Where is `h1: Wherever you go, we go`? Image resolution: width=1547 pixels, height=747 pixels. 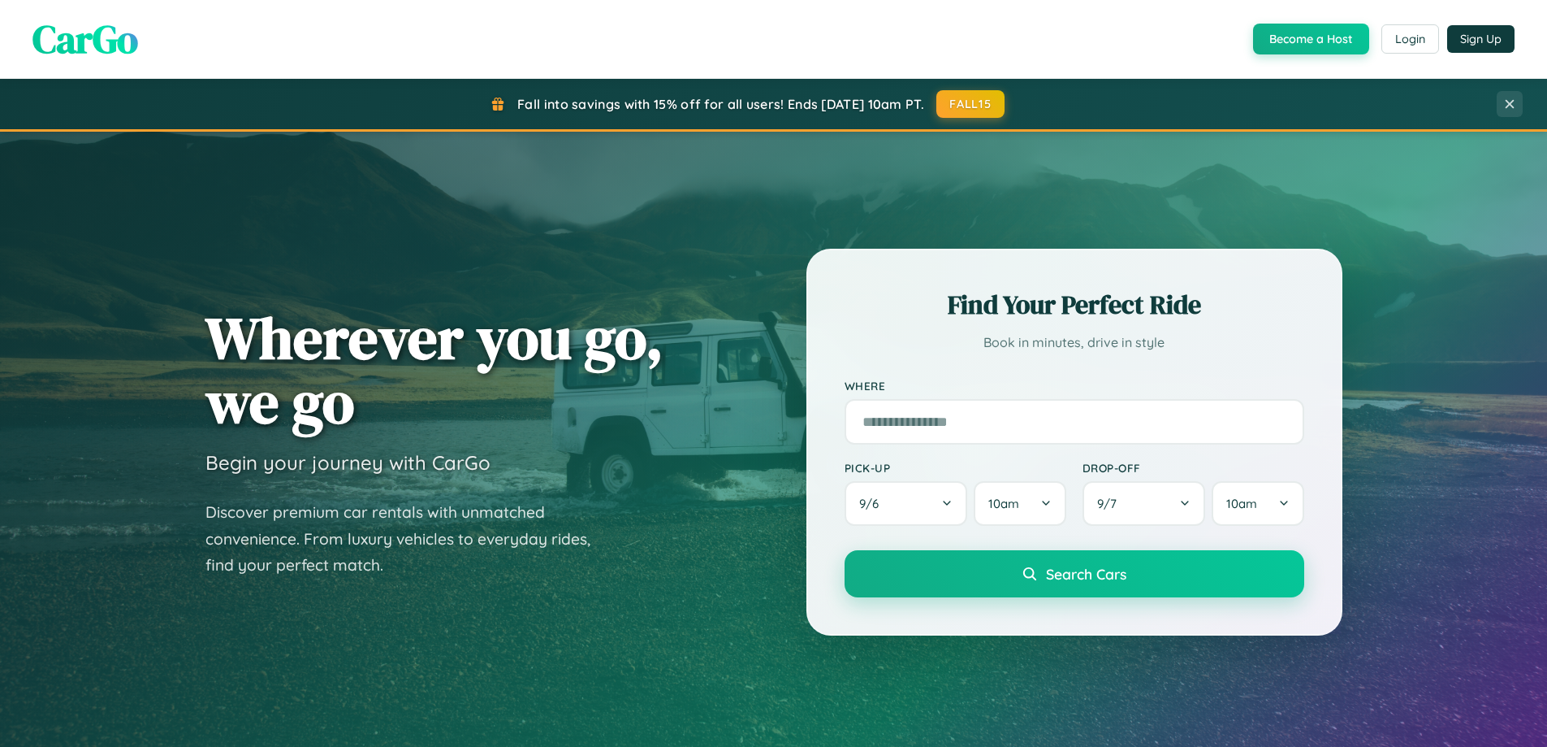 h1: Wherever you go, we go is located at coordinates (435, 370).